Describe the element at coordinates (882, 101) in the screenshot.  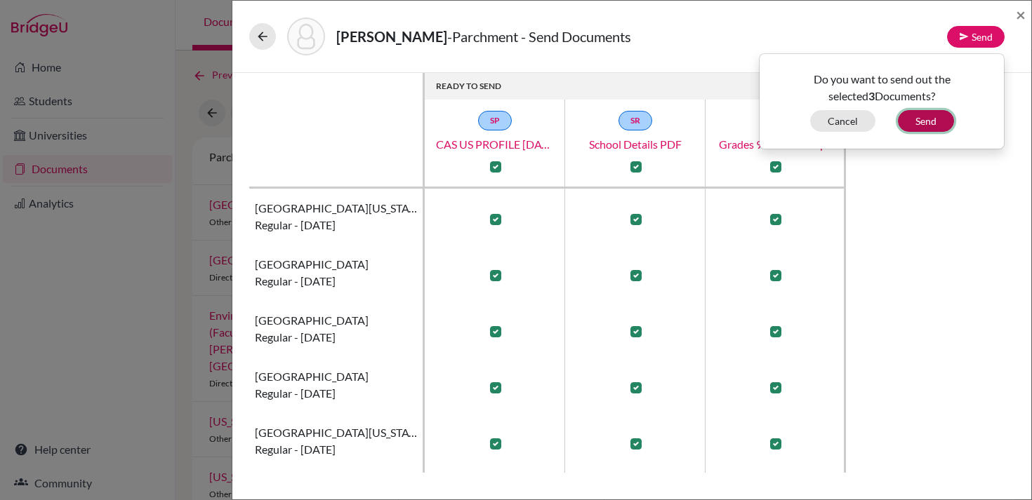
I see `div: Send` at that location.